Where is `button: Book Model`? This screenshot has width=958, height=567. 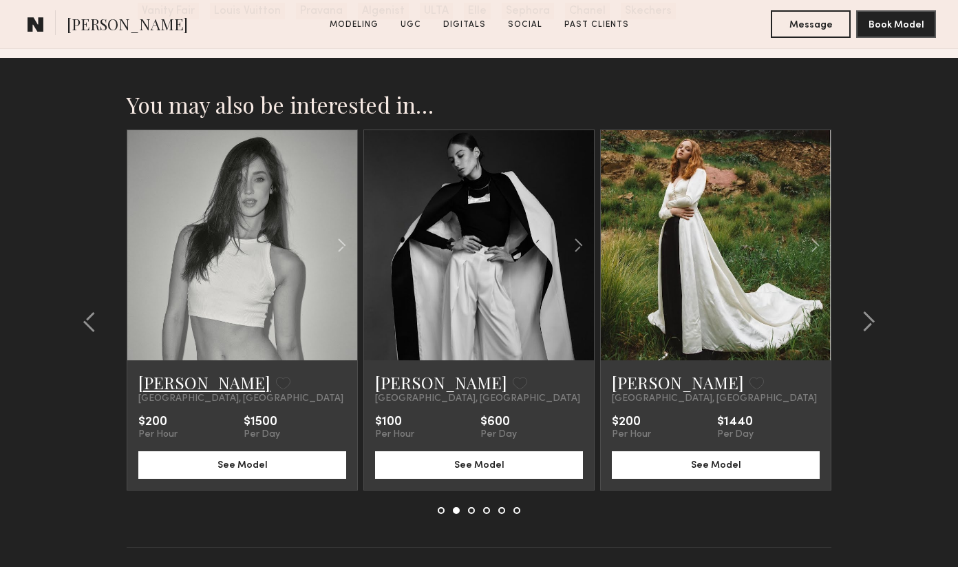
button: Book Model is located at coordinates (896, 24).